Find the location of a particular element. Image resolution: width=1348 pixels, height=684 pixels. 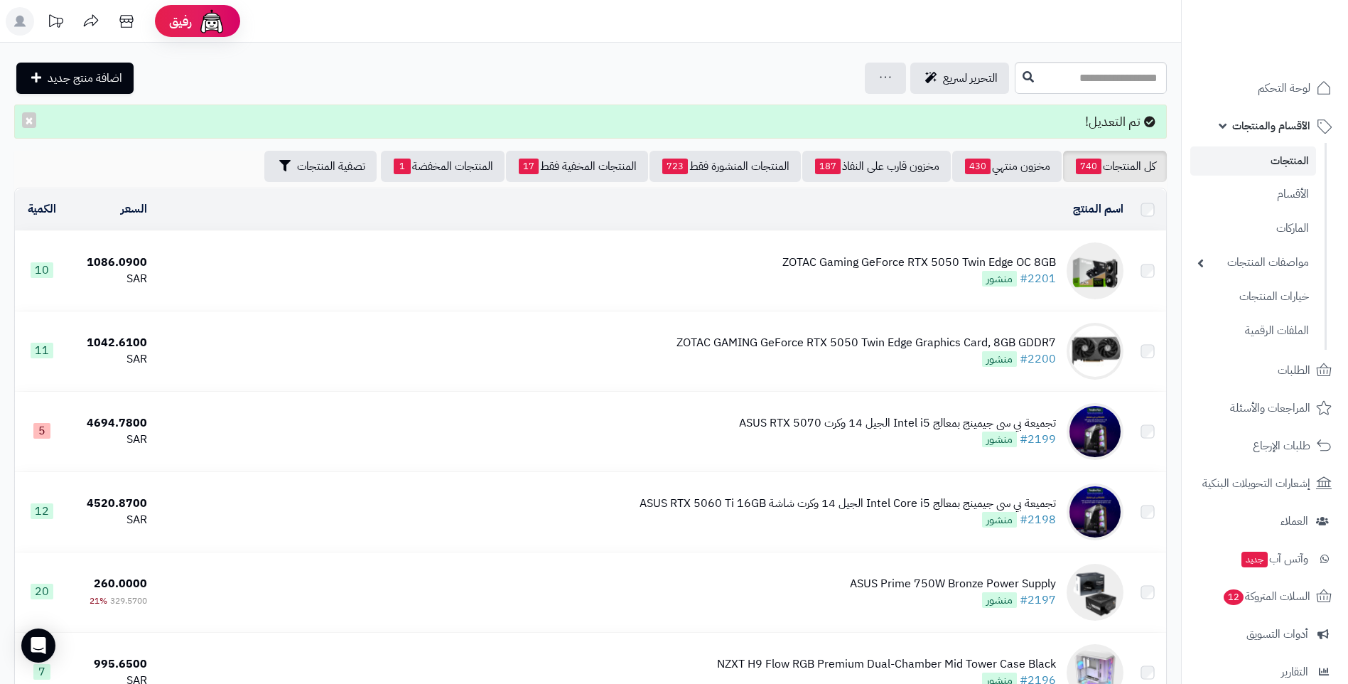

a: اسم المنتج is located at coordinates (1098, 209).